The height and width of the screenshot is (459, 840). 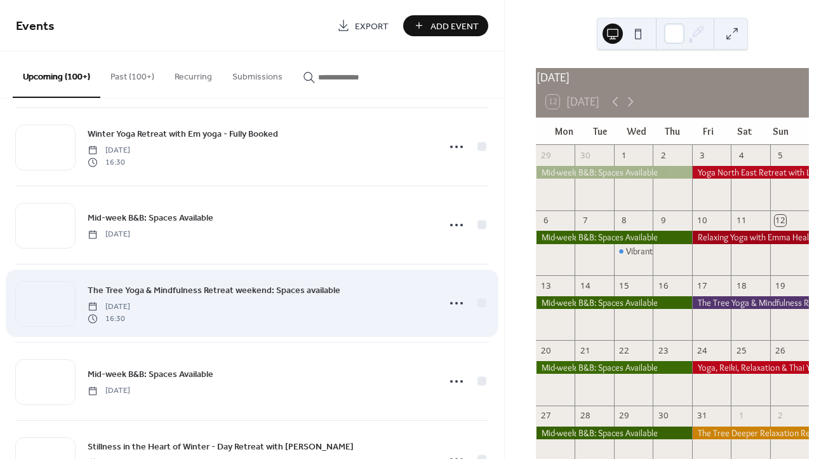 What do you see at coordinates (193, 74) in the screenshot?
I see `button: Recurring` at bounding box center [193, 74].